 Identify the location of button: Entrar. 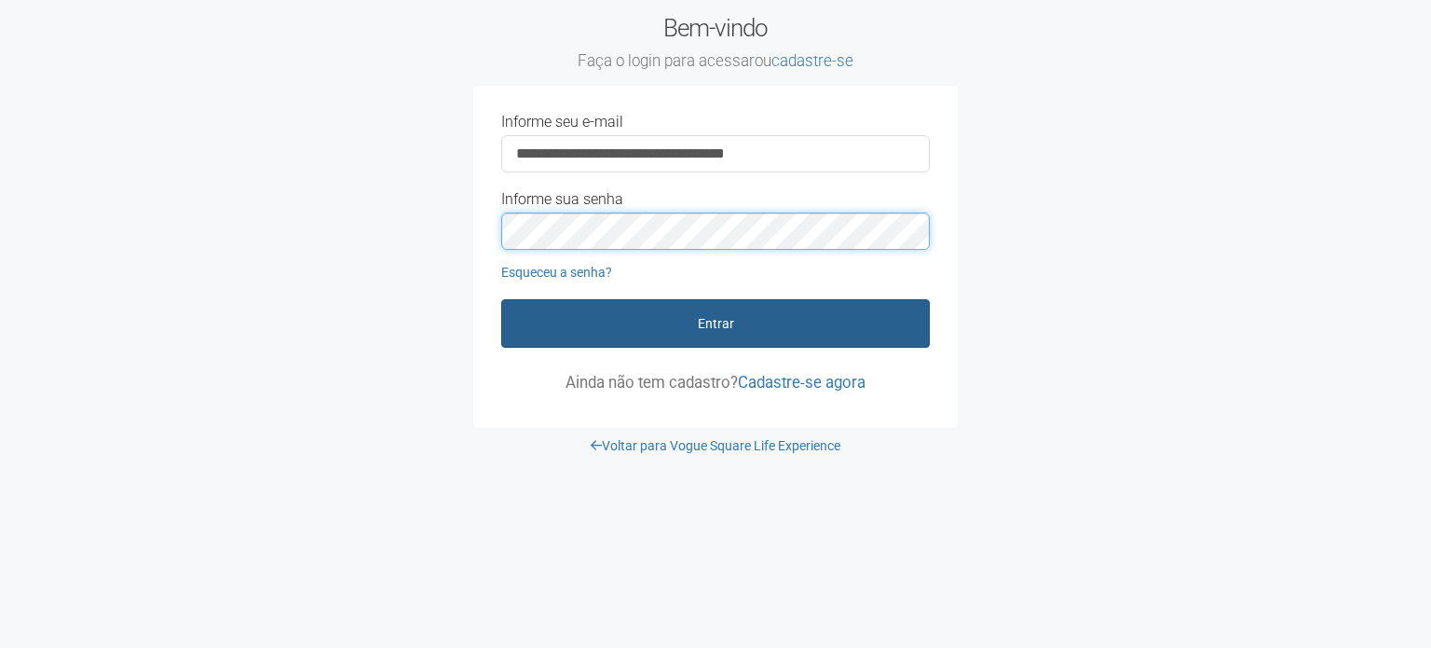
(716, 323).